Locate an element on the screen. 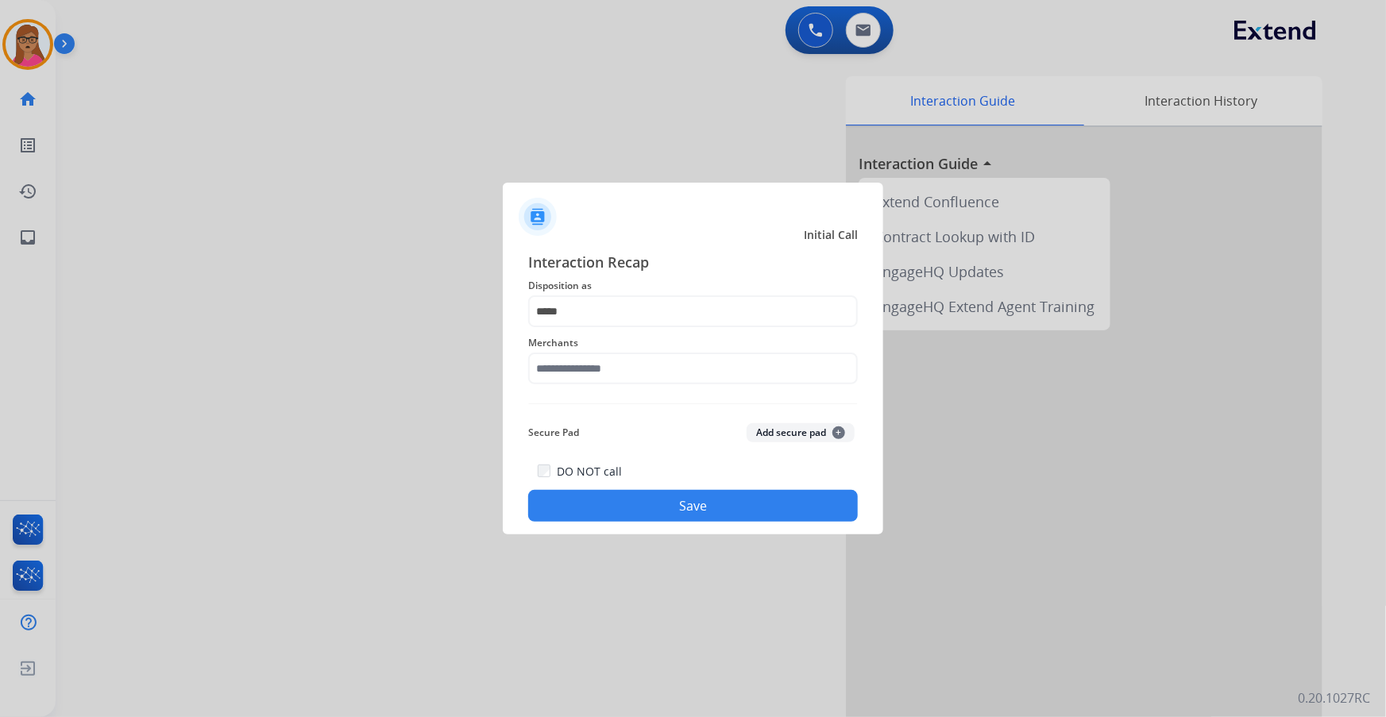 The height and width of the screenshot is (717, 1386). p: 0.20.1027RC is located at coordinates (1334, 698).